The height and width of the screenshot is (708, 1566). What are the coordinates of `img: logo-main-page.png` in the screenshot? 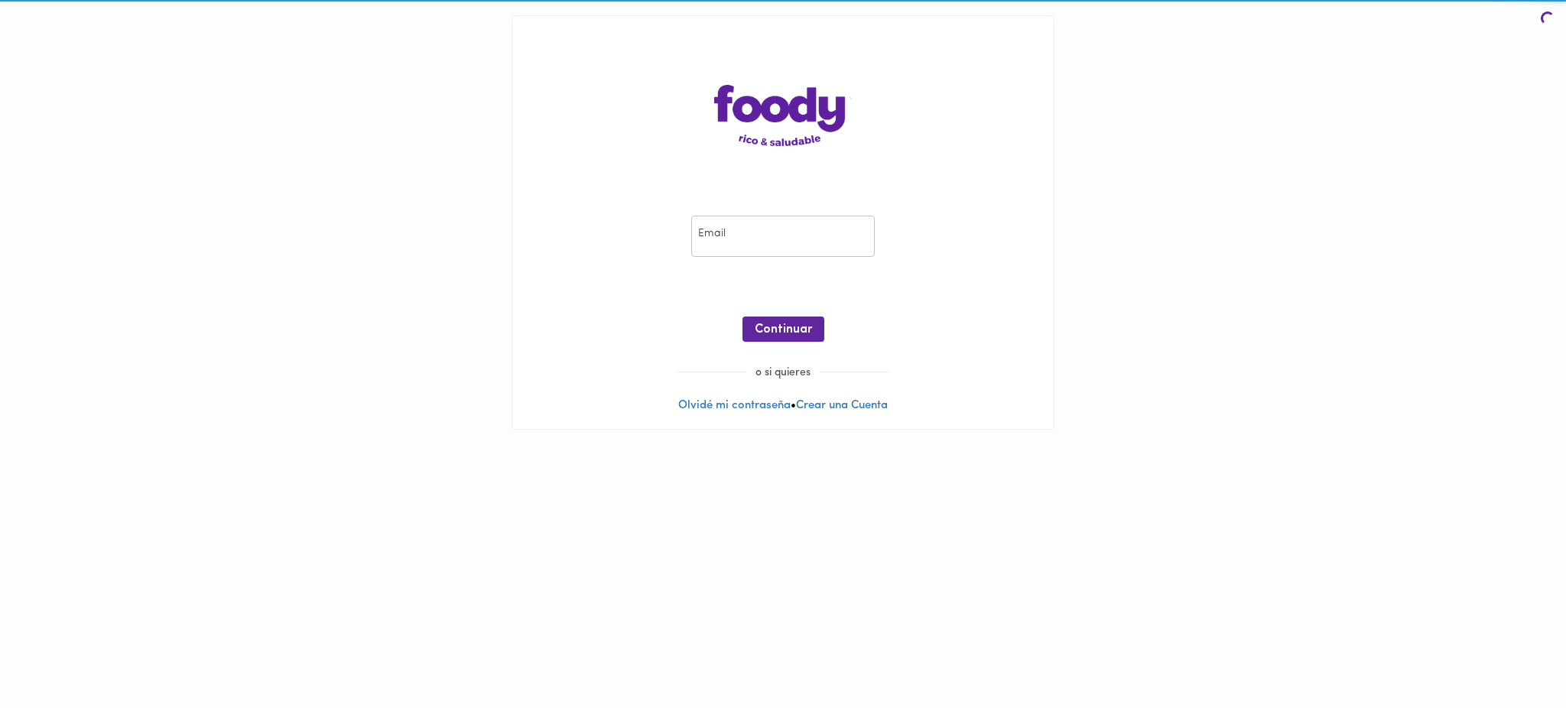 It's located at (783, 115).